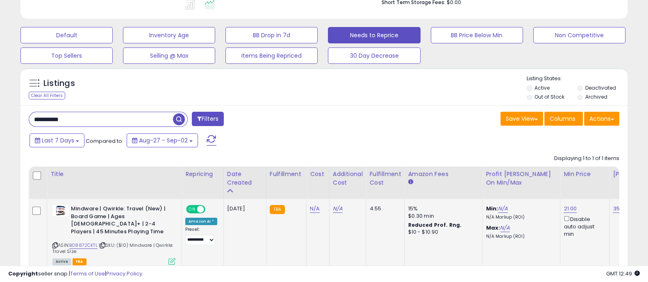 Image resolution: width=648 pixels, height=282 pixels. Describe the element at coordinates (124, 274) in the screenshot. I see `a: Privacy Policy` at that location.